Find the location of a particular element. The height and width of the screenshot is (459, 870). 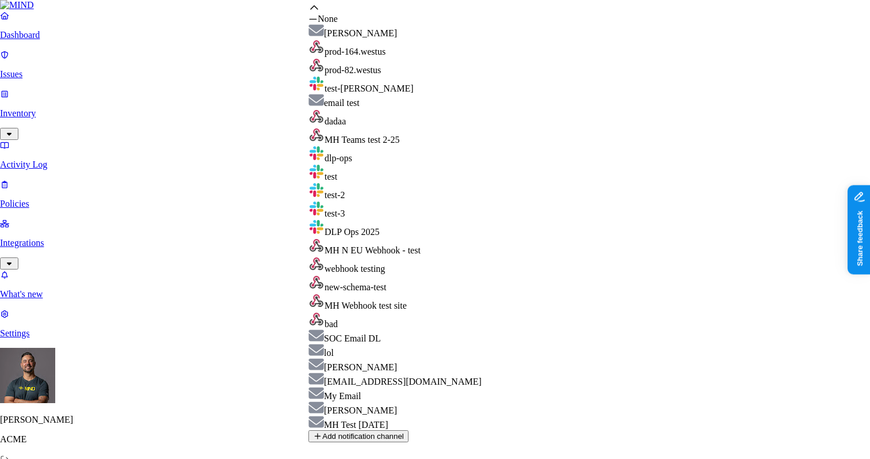

button: Add notification channel is located at coordinates (358, 436).